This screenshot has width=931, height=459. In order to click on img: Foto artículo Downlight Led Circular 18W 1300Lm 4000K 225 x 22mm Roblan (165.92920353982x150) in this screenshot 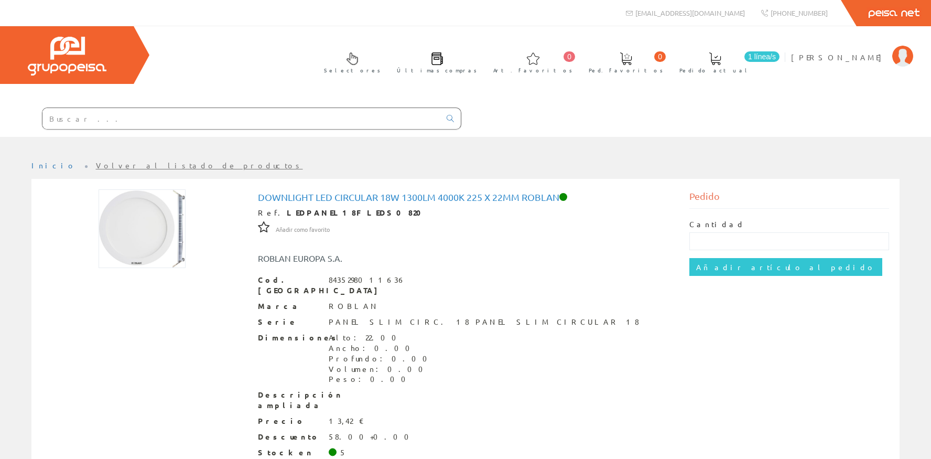, I will do `click(142, 228)`.